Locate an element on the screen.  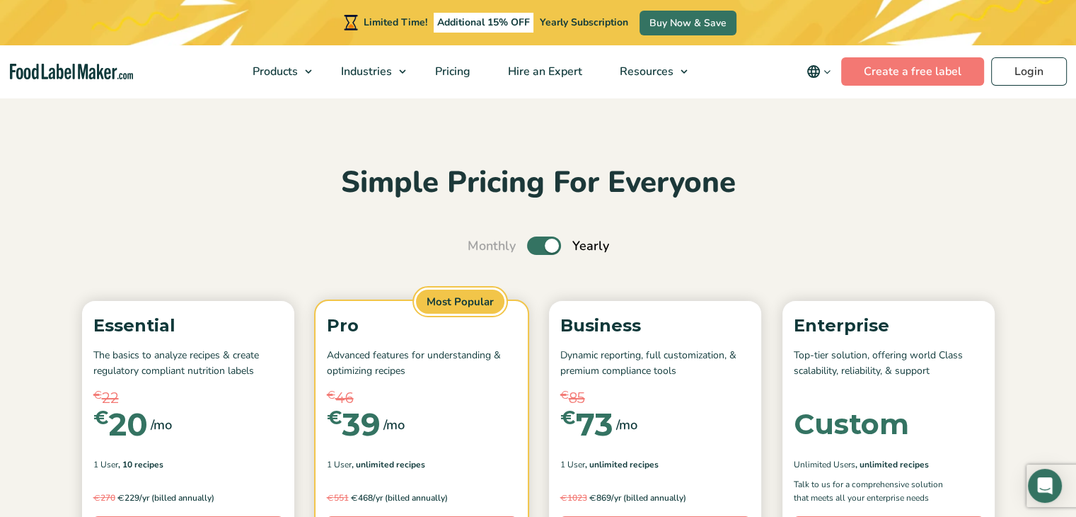
span: Hire an Expert is located at coordinates (544, 71).